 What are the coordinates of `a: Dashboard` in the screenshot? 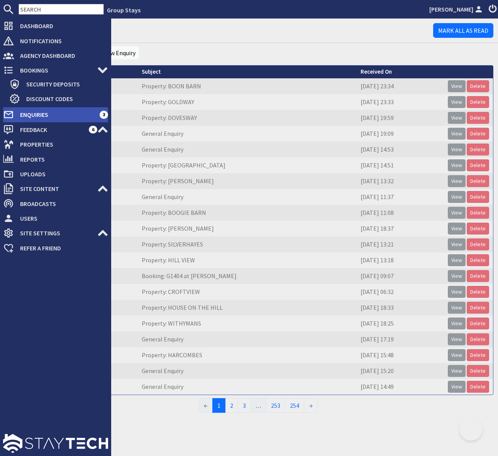 It's located at (56, 26).